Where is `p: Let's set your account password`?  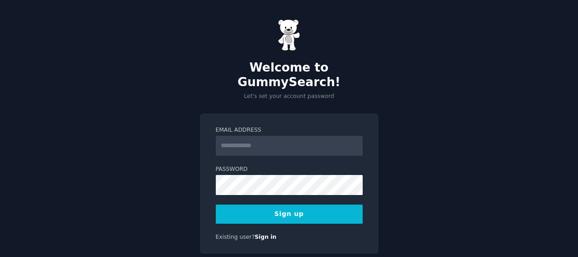 p: Let's set your account password is located at coordinates (289, 97).